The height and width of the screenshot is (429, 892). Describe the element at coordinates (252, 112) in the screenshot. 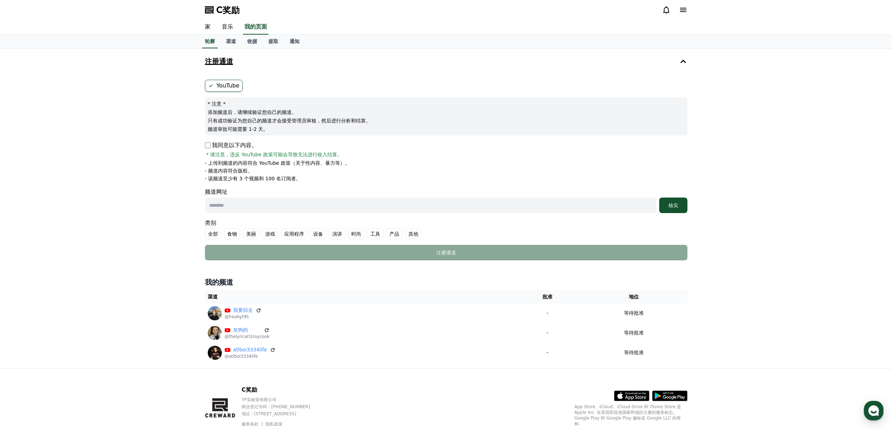

I see `font: 添加频道后，请继续验证您自己的频道。` at that location.